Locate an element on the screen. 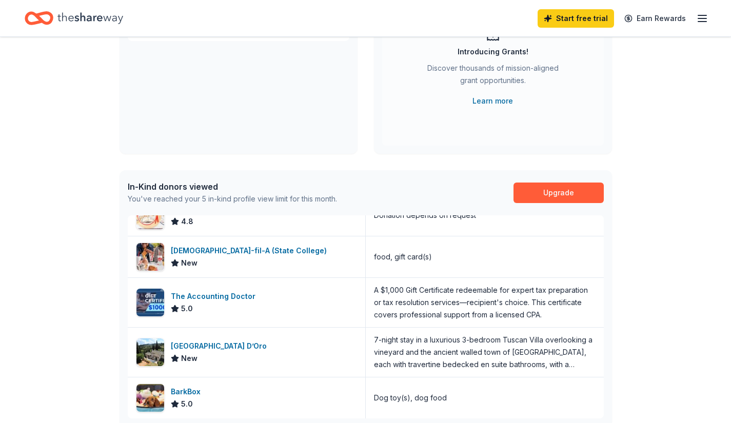 This screenshot has width=731, height=423. img: Image for Villa Sogni D’Oro is located at coordinates (150, 352).